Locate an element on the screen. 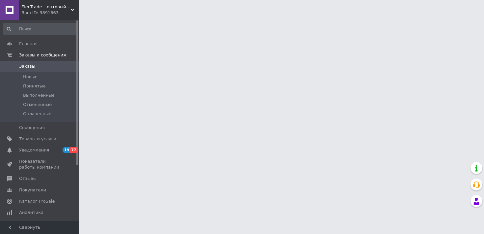 The image size is (484, 234). span: Каталог ProSale is located at coordinates (37, 201).